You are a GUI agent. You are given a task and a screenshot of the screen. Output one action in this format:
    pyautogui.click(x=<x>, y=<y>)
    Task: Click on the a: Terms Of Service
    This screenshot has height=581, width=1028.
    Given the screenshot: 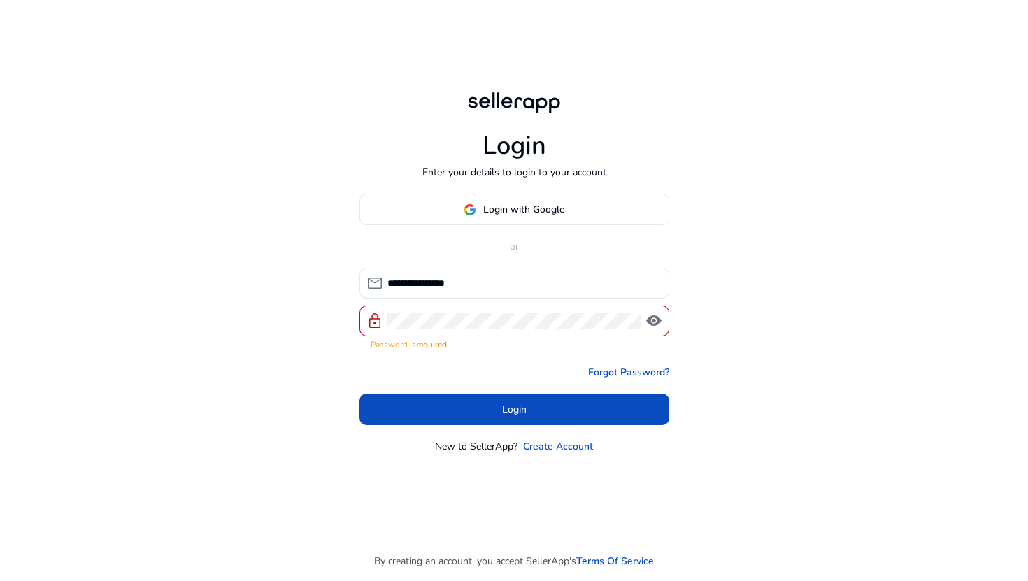 What is the action you would take?
    pyautogui.click(x=615, y=561)
    